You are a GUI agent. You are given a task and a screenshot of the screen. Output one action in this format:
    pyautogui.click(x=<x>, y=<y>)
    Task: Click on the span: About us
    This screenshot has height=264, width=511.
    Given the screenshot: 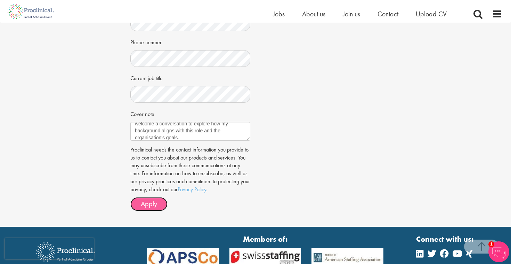 What is the action you would take?
    pyautogui.click(x=314, y=14)
    